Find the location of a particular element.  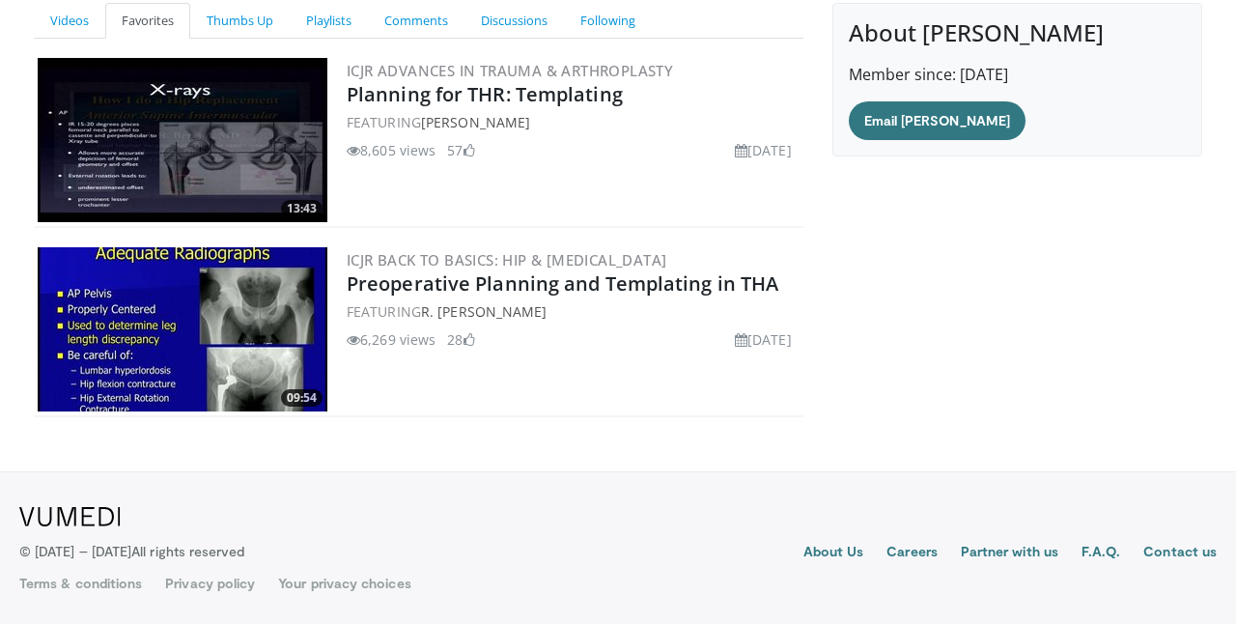

a: Privacy policy is located at coordinates (210, 583).